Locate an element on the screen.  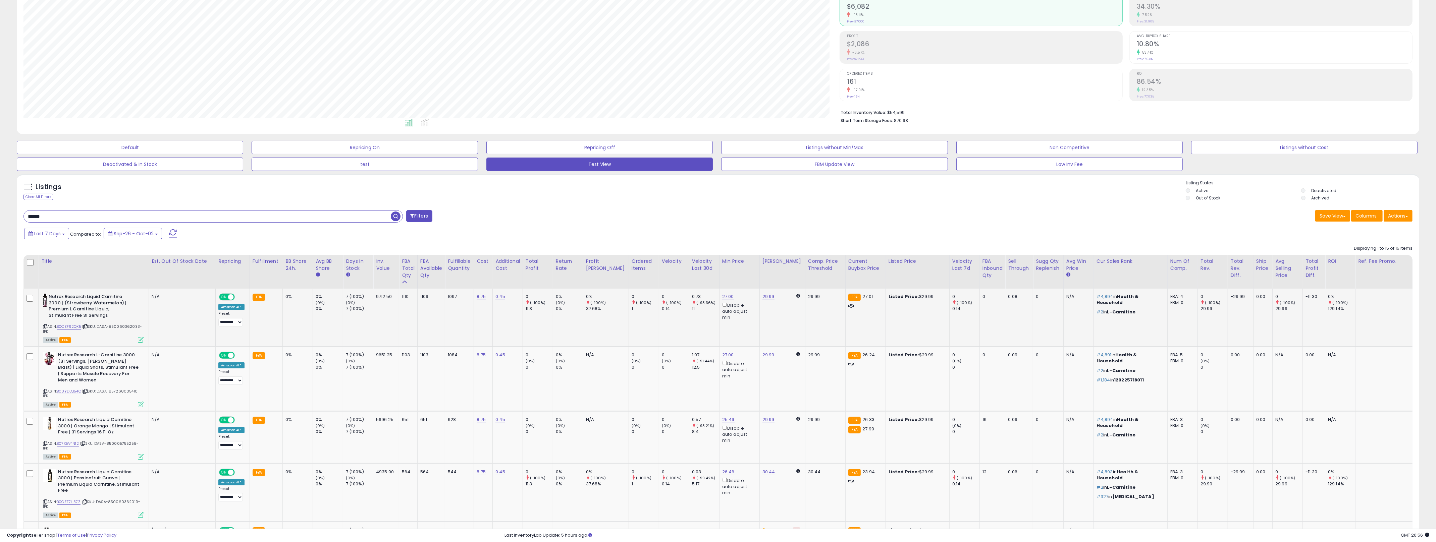
div: 1110 is located at coordinates (407, 297).